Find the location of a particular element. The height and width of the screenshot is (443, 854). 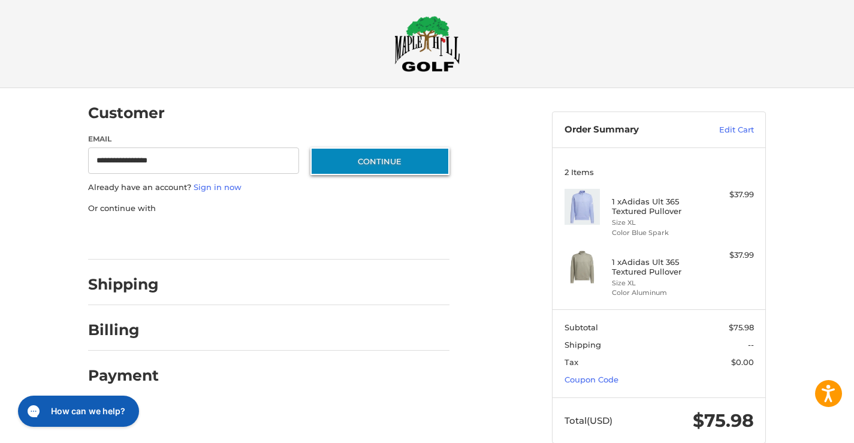

a: Edit Cart is located at coordinates (724, 130).